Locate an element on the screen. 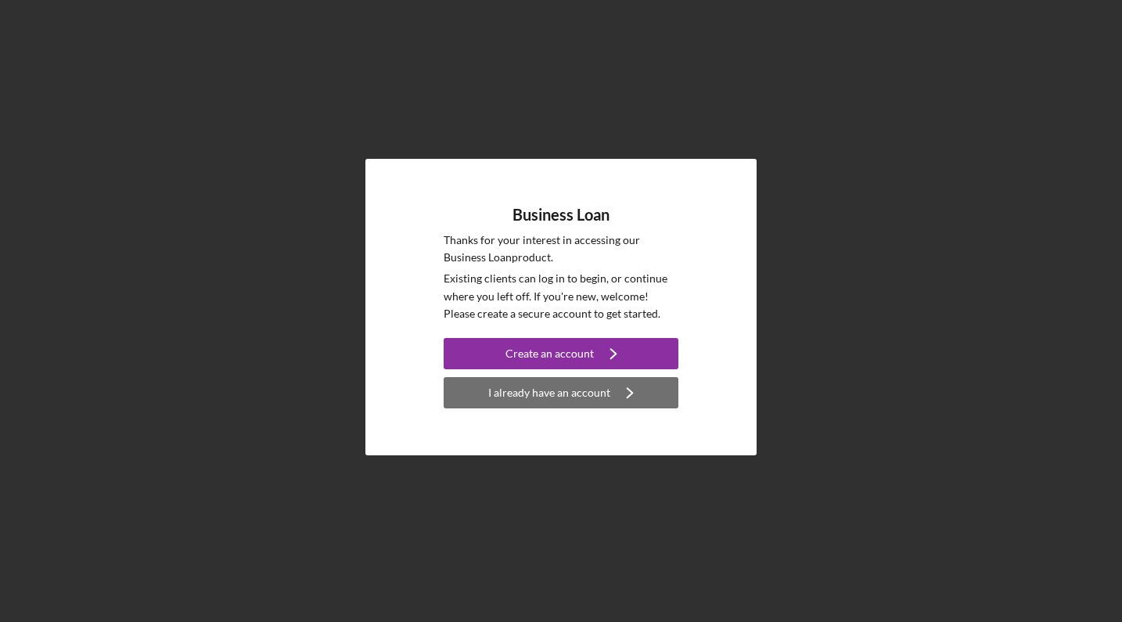 This screenshot has height=622, width=1122. h4: Business Loan is located at coordinates (561, 214).